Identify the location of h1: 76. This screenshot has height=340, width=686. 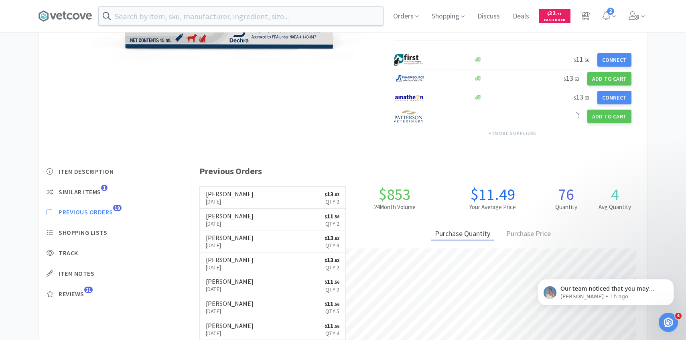
(566, 194).